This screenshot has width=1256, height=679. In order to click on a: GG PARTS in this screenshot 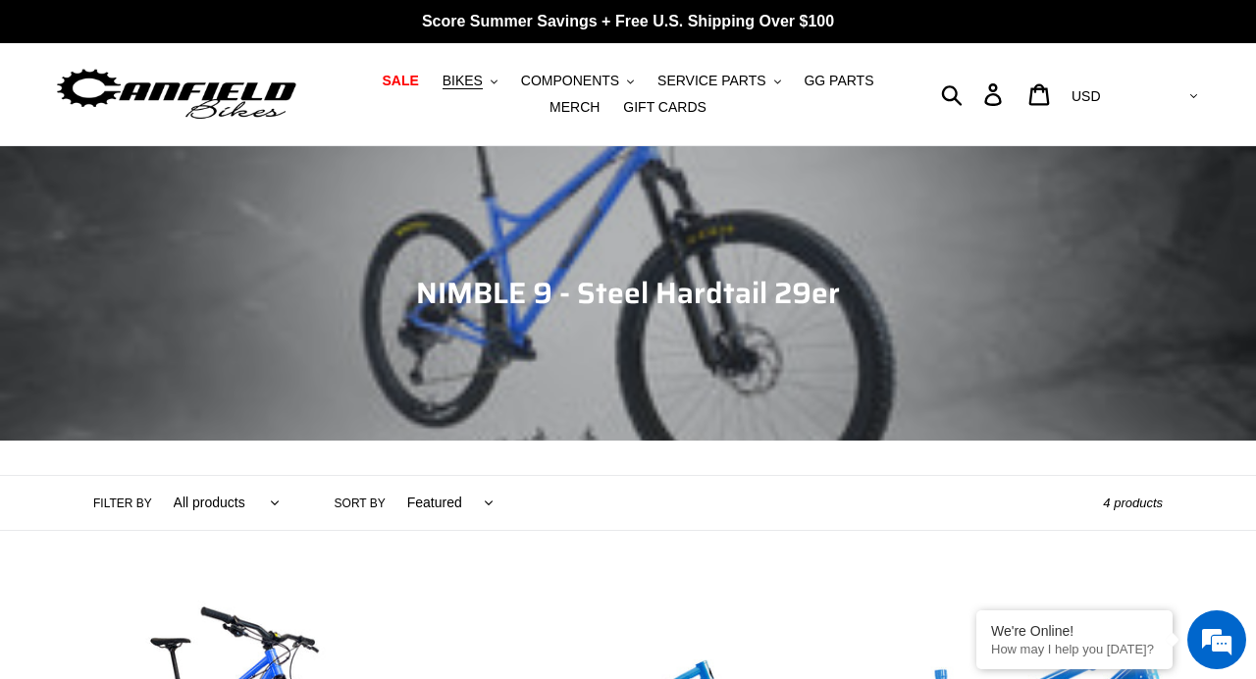, I will do `click(838, 80)`.